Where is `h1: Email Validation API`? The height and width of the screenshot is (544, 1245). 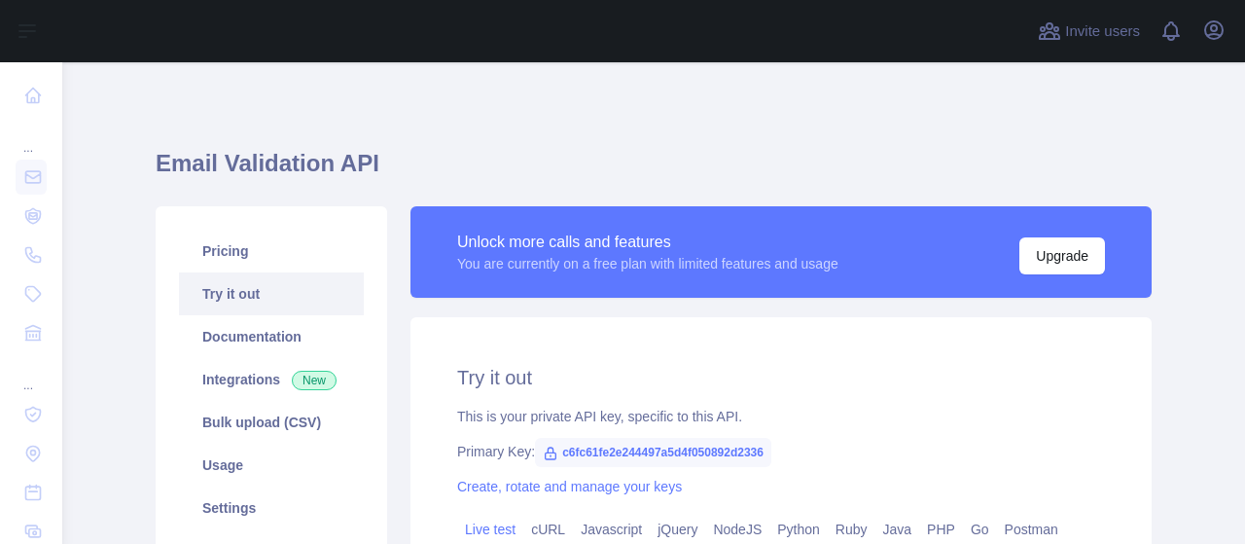 h1: Email Validation API is located at coordinates (654, 171).